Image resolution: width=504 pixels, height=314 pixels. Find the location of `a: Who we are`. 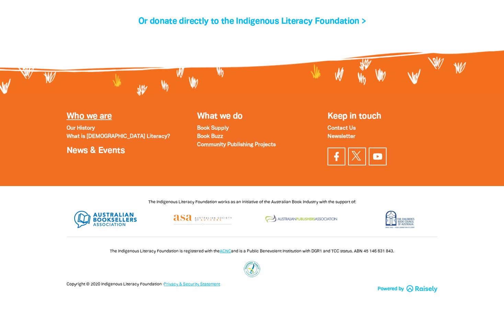

a: Who we are is located at coordinates (89, 116).